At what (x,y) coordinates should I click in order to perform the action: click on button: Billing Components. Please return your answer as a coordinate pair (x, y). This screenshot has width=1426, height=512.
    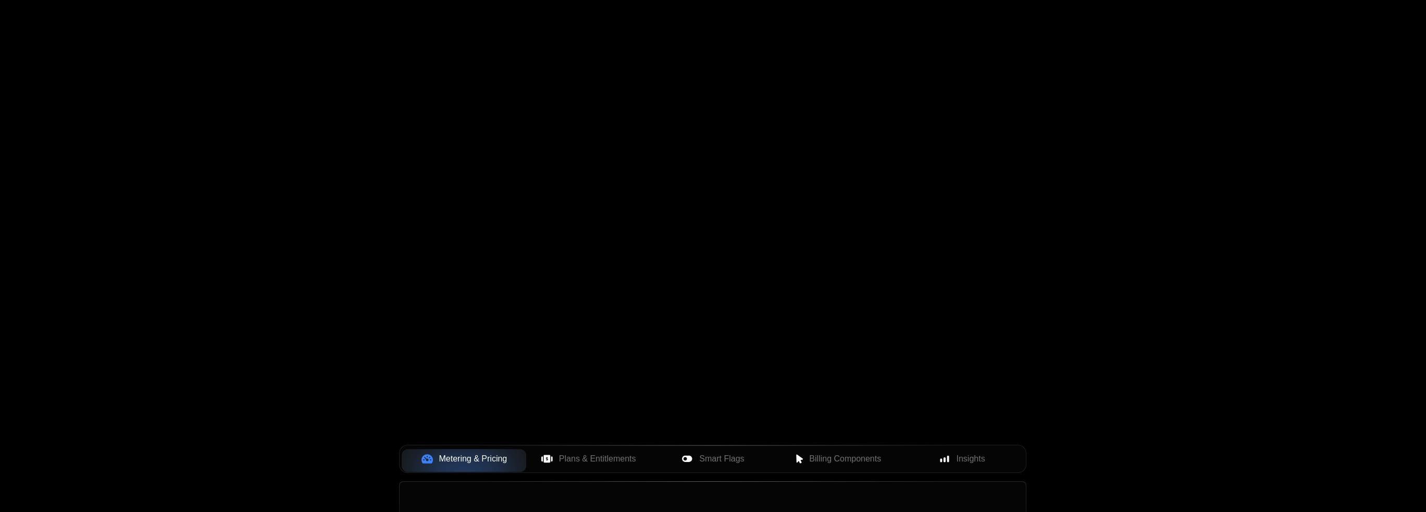
    Looking at the image, I should click on (837, 459).